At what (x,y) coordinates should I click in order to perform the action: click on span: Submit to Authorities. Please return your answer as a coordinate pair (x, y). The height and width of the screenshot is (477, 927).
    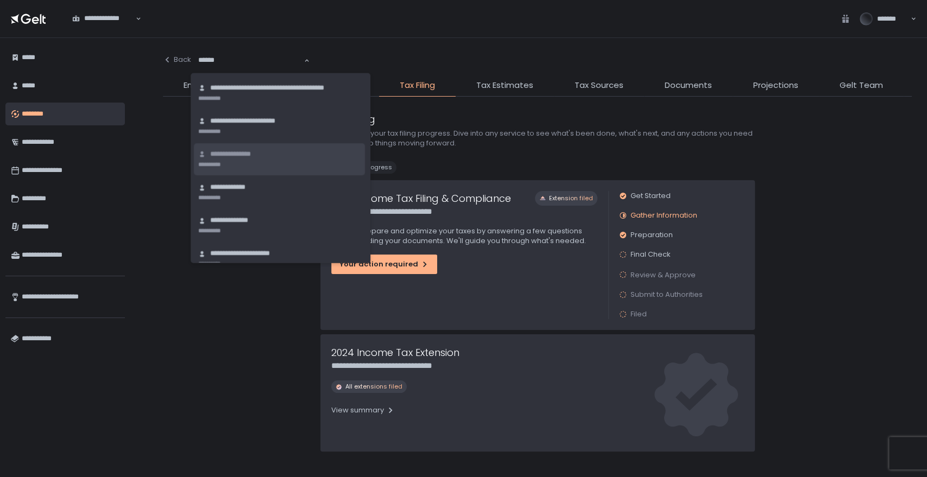
    Looking at the image, I should click on (666, 295).